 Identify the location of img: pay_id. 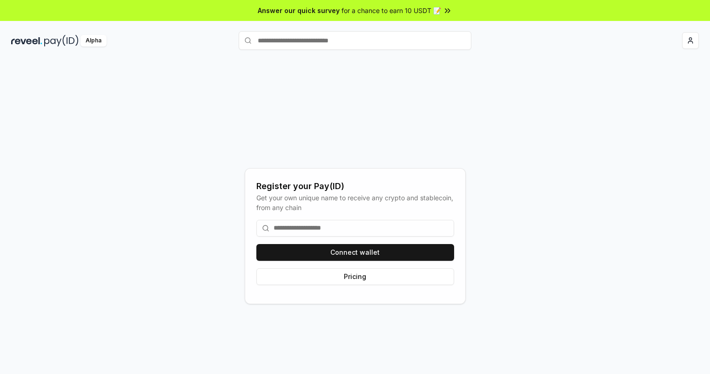
(61, 40).